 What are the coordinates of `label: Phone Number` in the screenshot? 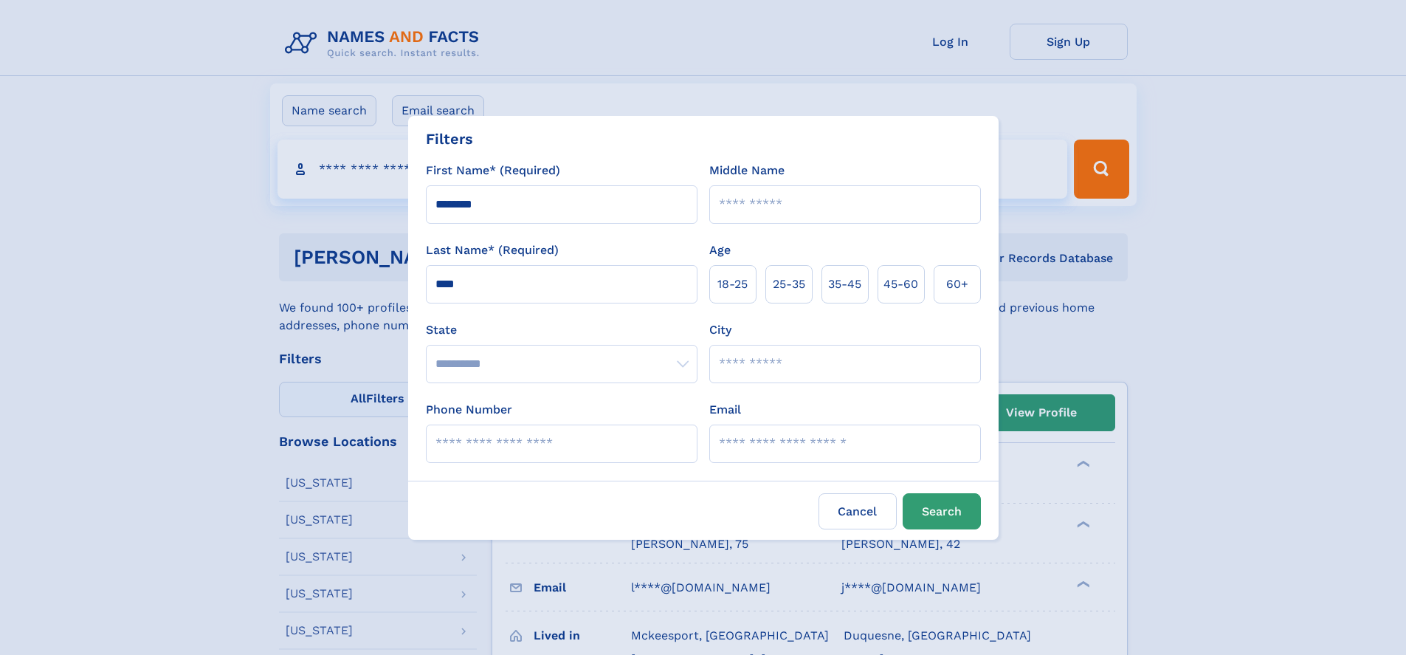 It's located at (469, 410).